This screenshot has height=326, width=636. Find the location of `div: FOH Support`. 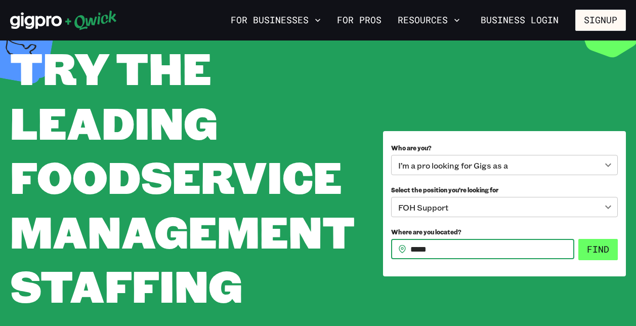

div: FOH Support is located at coordinates (505, 207).